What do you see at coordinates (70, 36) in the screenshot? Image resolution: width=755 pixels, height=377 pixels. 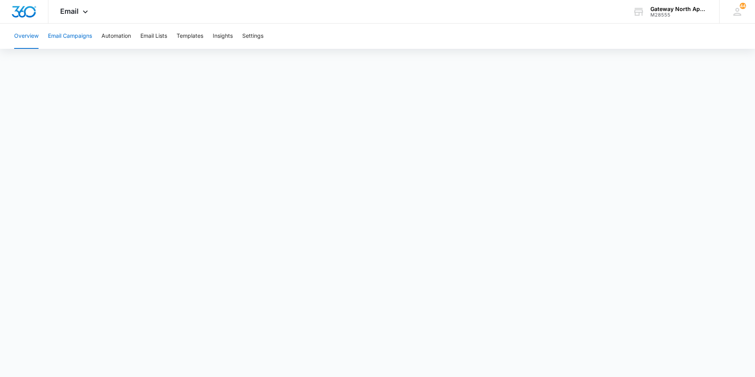 I see `button: Email Campaigns` at bounding box center [70, 36].